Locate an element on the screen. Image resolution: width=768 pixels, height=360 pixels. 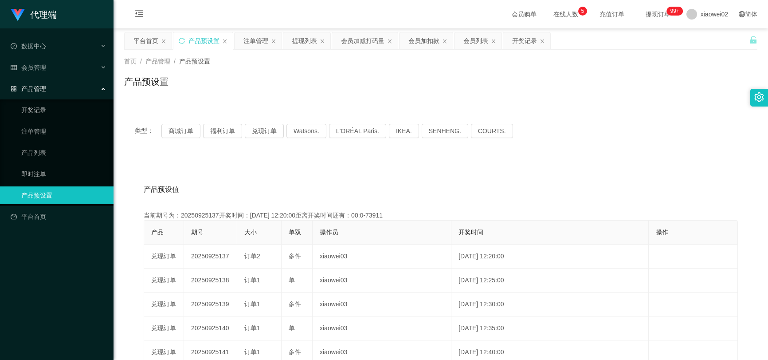
button: Watsons. is located at coordinates (306, 131).